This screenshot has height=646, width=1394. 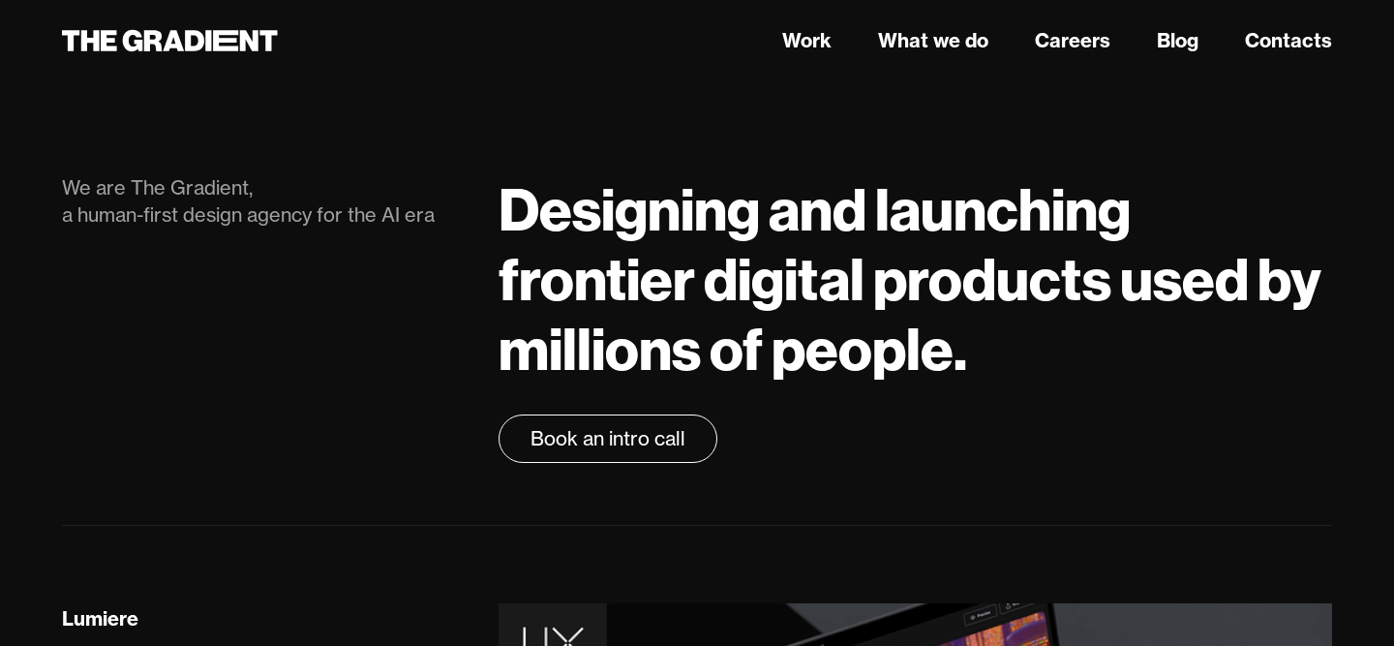 What do you see at coordinates (100, 619) in the screenshot?
I see `div: Lumiere` at bounding box center [100, 619].